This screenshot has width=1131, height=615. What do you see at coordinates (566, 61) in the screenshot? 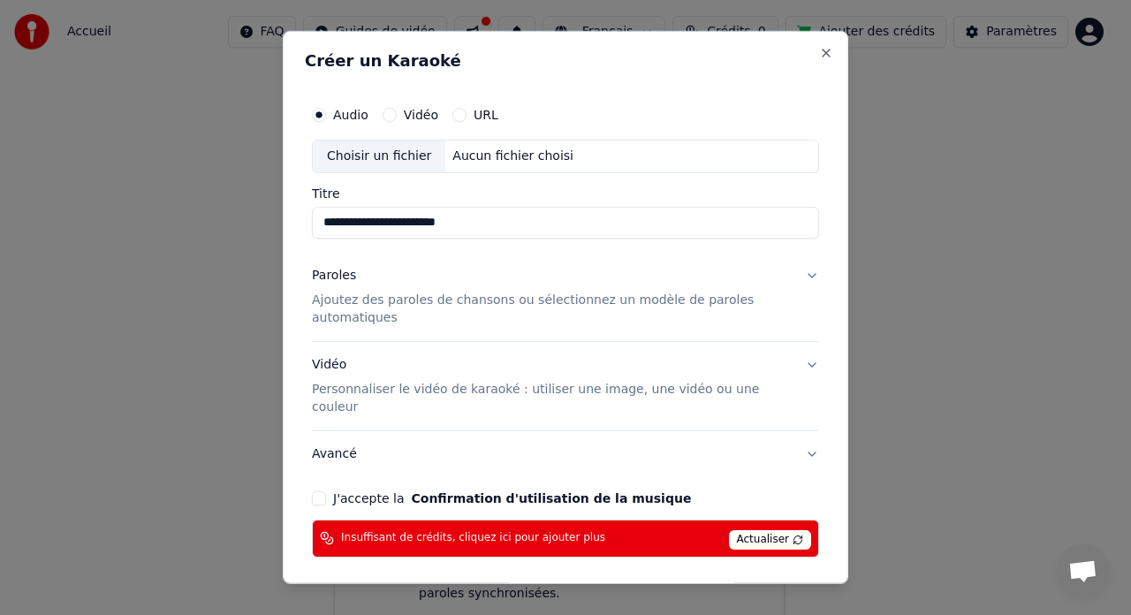
I see `h2: Créer un Karaoké` at bounding box center [566, 61].